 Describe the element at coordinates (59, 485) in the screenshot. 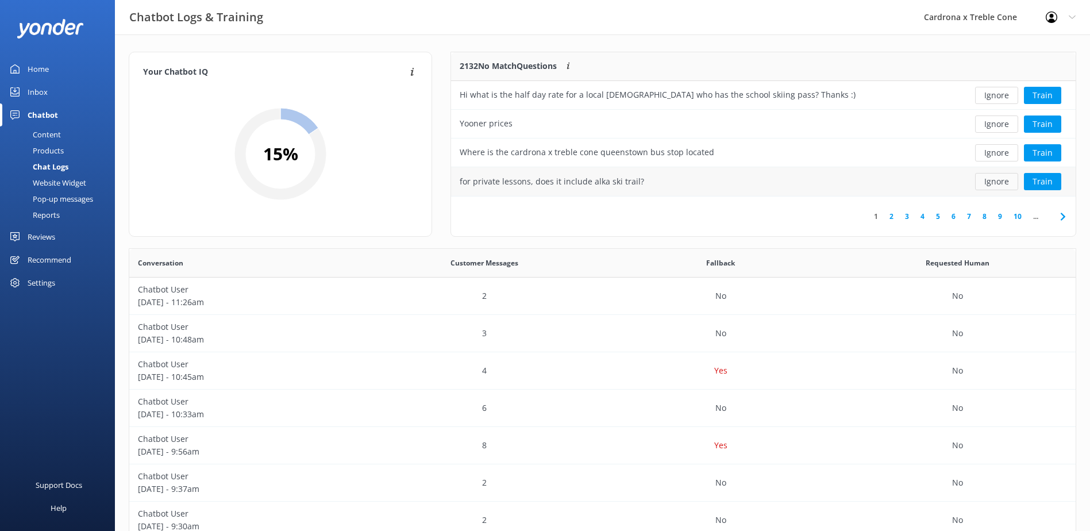

I see `div: Support Docs` at that location.